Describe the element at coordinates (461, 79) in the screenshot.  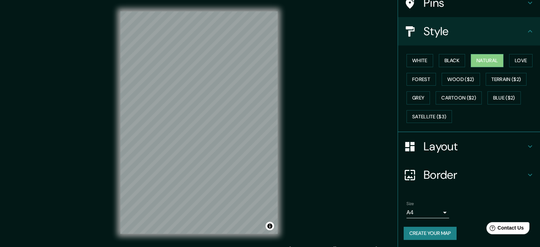
I see `button: Wood ($2)` at that location.